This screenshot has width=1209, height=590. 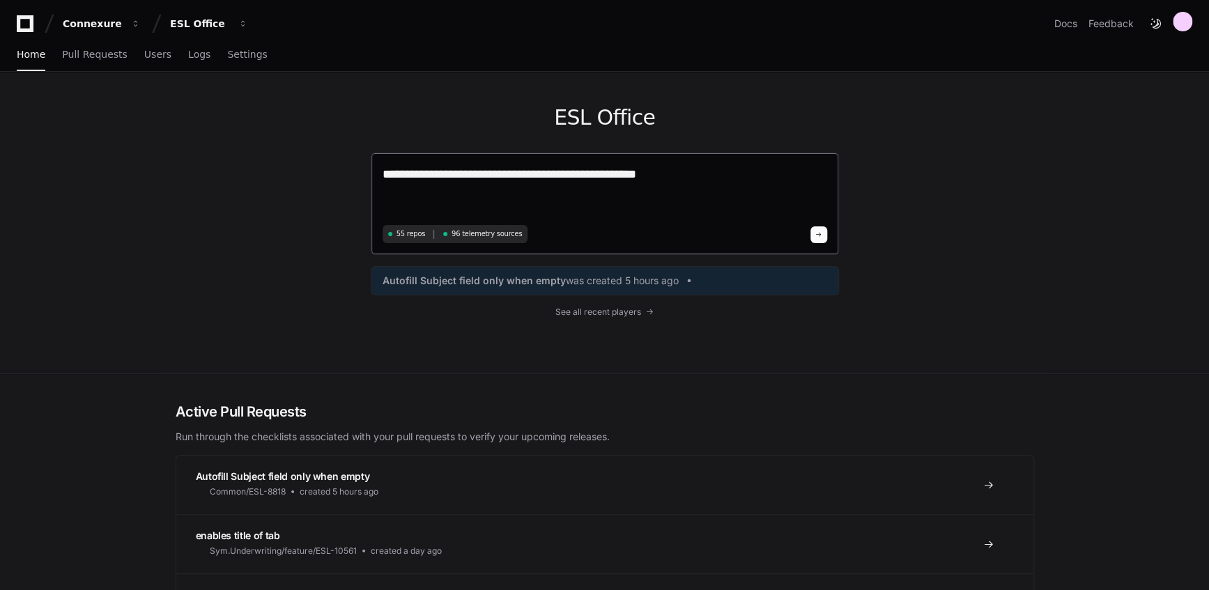 What do you see at coordinates (94, 54) in the screenshot?
I see `span: Pull Requests` at bounding box center [94, 54].